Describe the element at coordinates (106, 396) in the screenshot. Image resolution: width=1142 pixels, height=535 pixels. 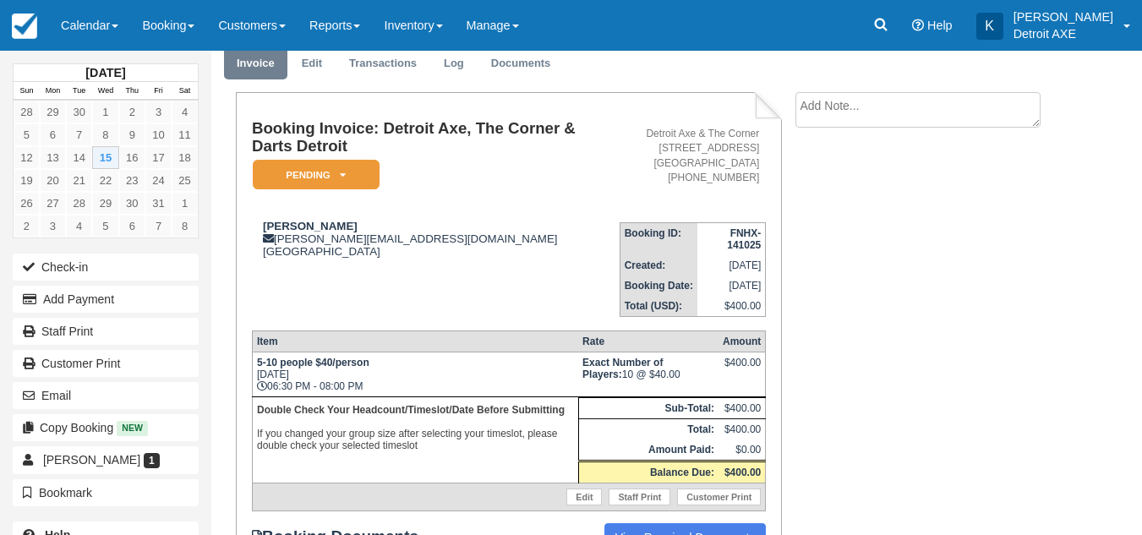
I see `button: Email` at that location.